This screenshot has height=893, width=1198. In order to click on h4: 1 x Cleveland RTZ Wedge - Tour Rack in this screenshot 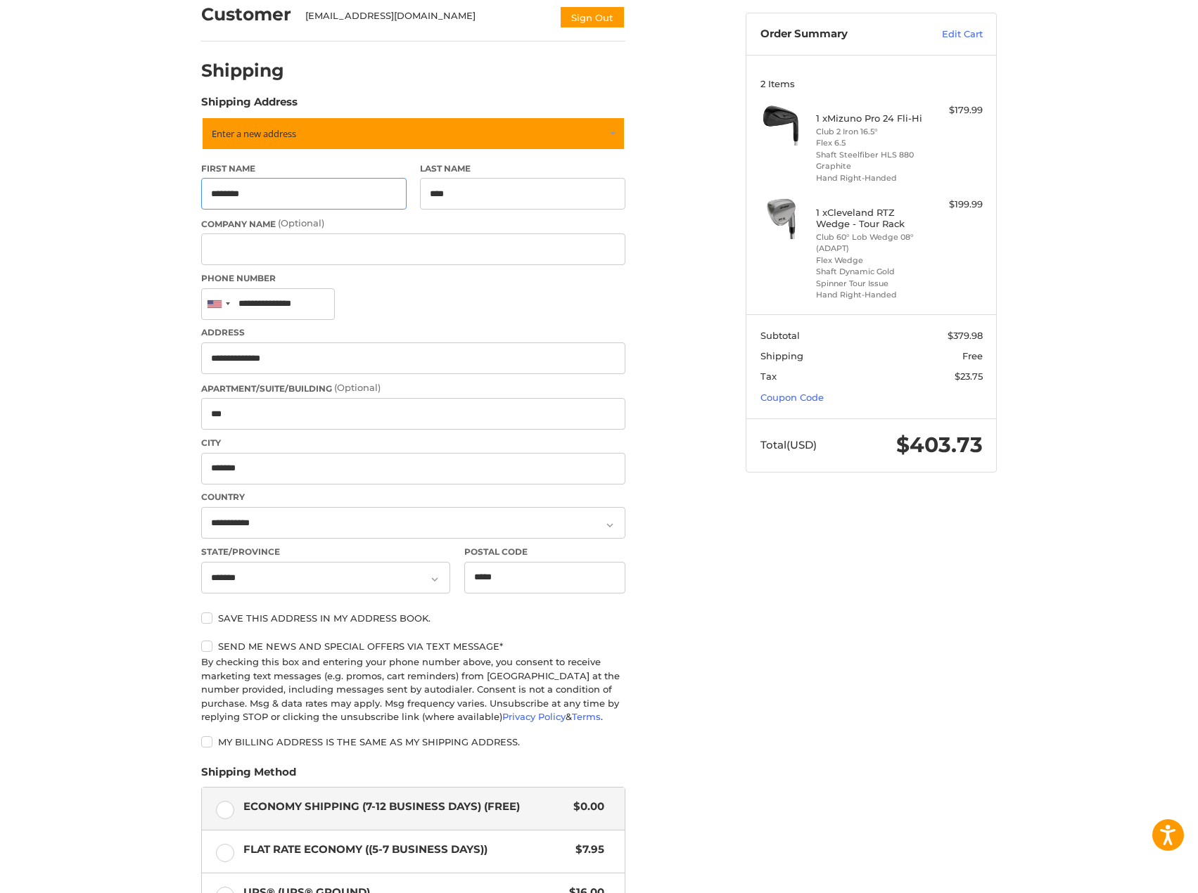, I will do `click(869, 218)`.